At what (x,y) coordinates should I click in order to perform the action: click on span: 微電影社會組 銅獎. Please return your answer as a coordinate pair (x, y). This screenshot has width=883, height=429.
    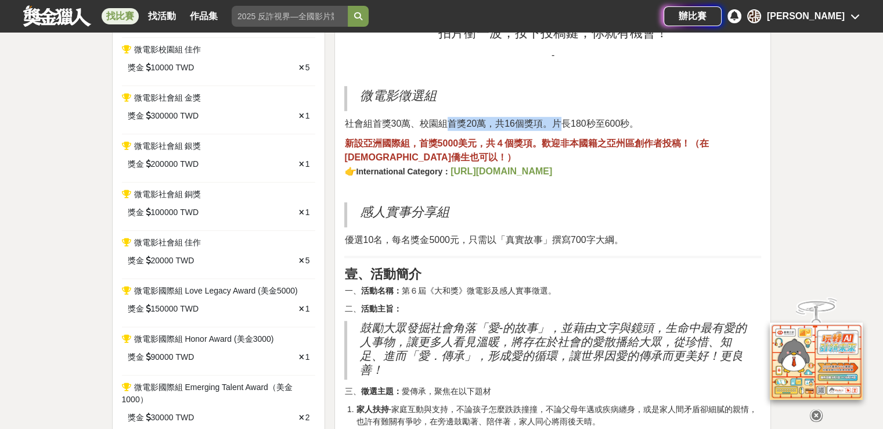
    Looking at the image, I should click on (168, 194).